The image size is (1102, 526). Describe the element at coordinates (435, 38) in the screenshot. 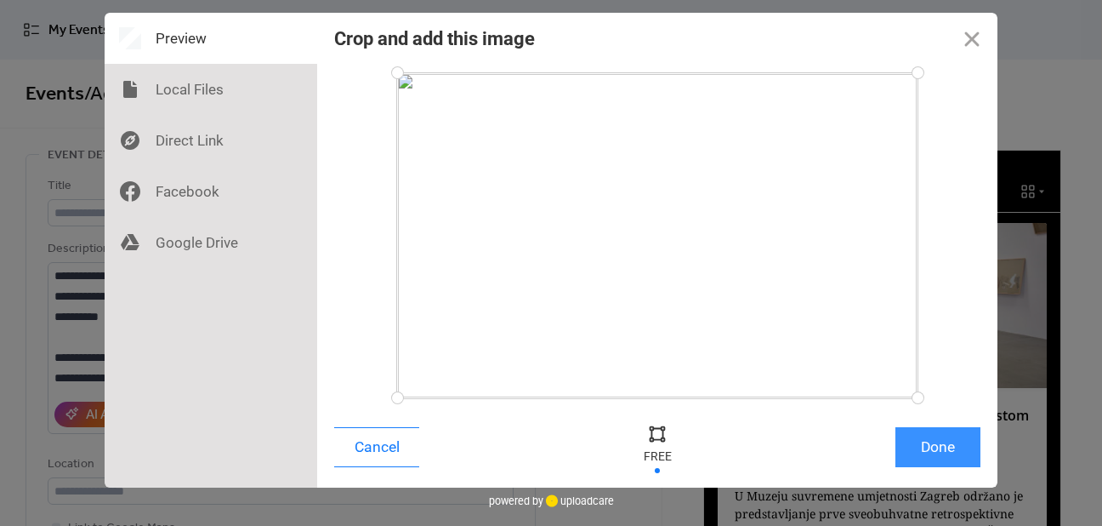

I see `div: Crop and add this image` at that location.